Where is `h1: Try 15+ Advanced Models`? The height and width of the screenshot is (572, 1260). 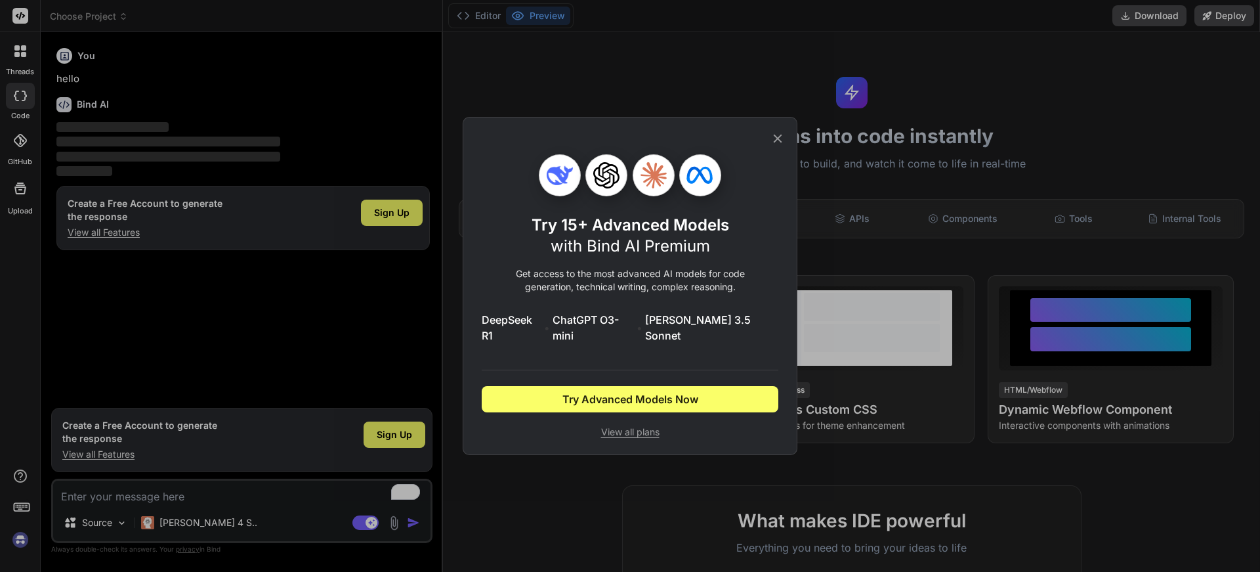
h1: Try 15+ Advanced Models is located at coordinates (630, 236).